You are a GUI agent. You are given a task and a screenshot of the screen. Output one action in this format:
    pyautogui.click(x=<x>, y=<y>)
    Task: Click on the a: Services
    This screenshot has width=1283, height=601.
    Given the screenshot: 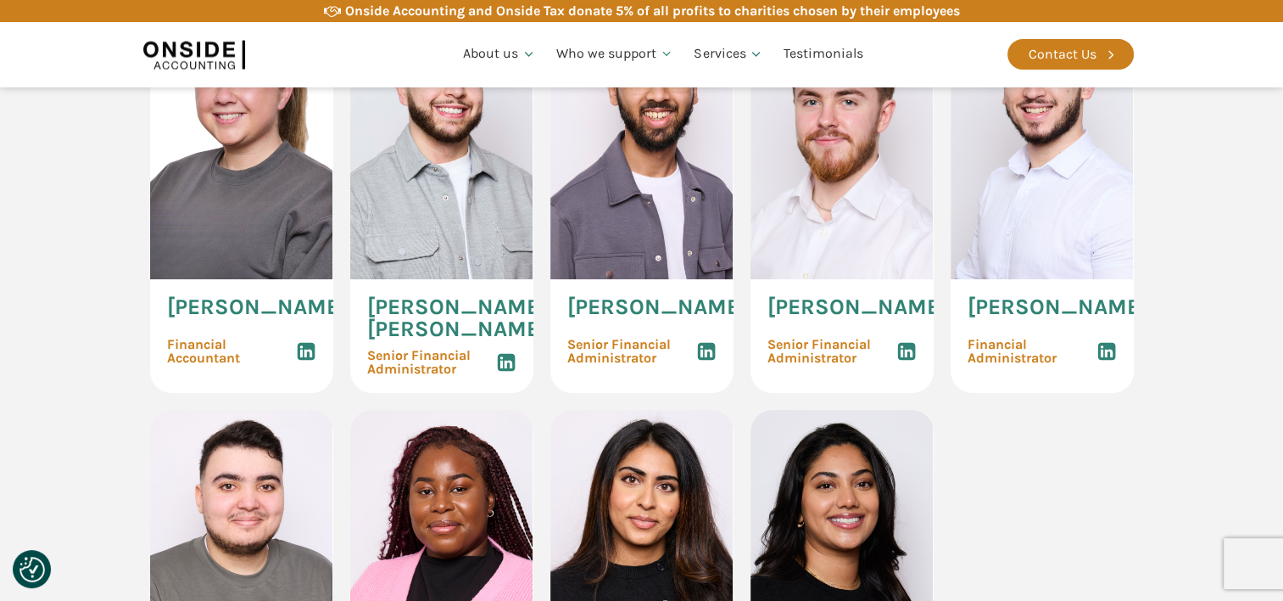 What is the action you would take?
    pyautogui.click(x=729, y=54)
    